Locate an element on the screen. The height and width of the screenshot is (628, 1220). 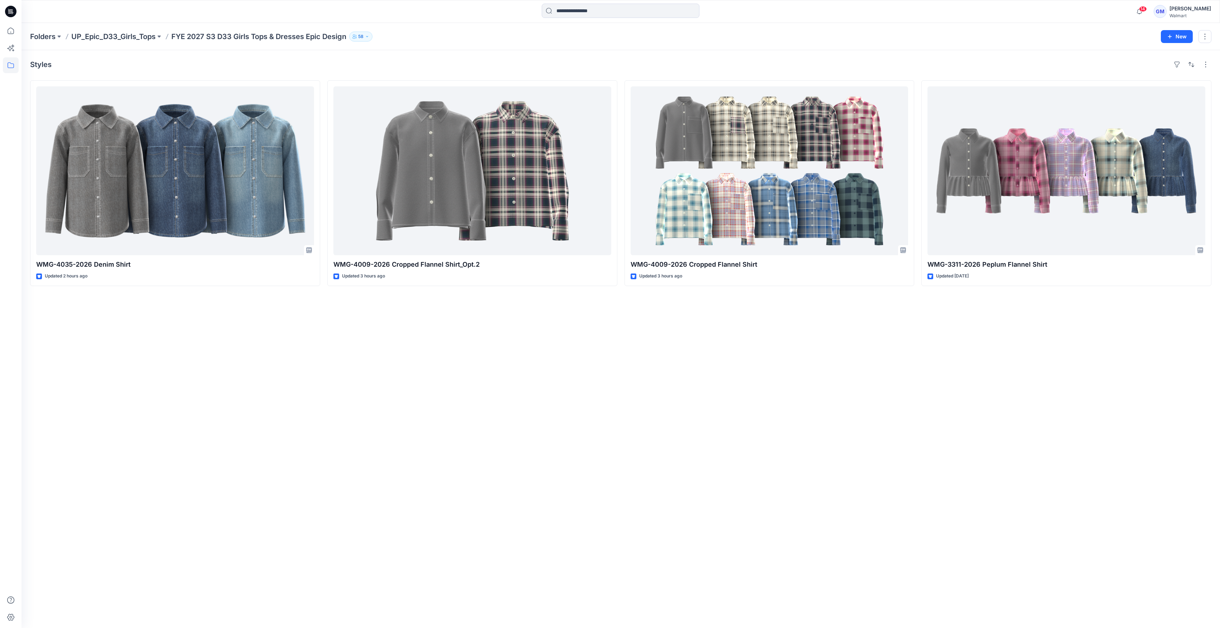
a: WMG-4009-2026 Cropped Flannel Shirt is located at coordinates (769, 171).